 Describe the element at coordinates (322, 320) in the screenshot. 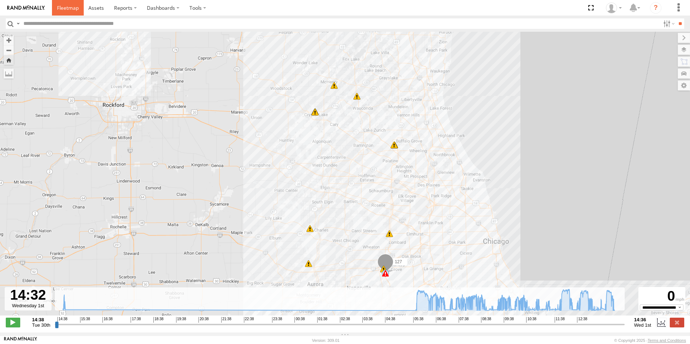

I see `span: 01:38` at that location.